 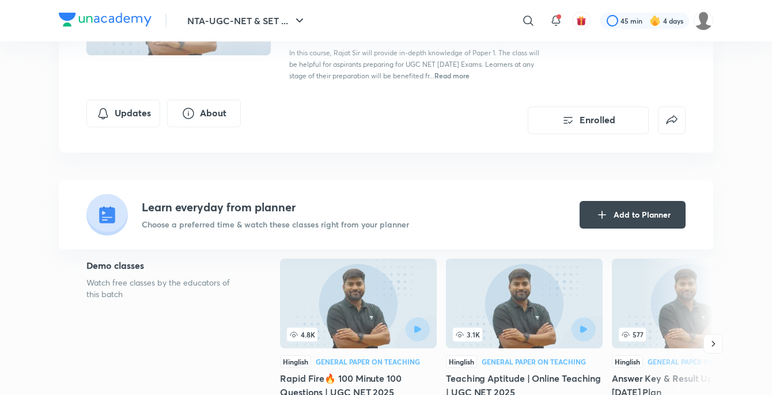 What do you see at coordinates (302, 335) in the screenshot?
I see `span: 4.8K` at bounding box center [302, 335].